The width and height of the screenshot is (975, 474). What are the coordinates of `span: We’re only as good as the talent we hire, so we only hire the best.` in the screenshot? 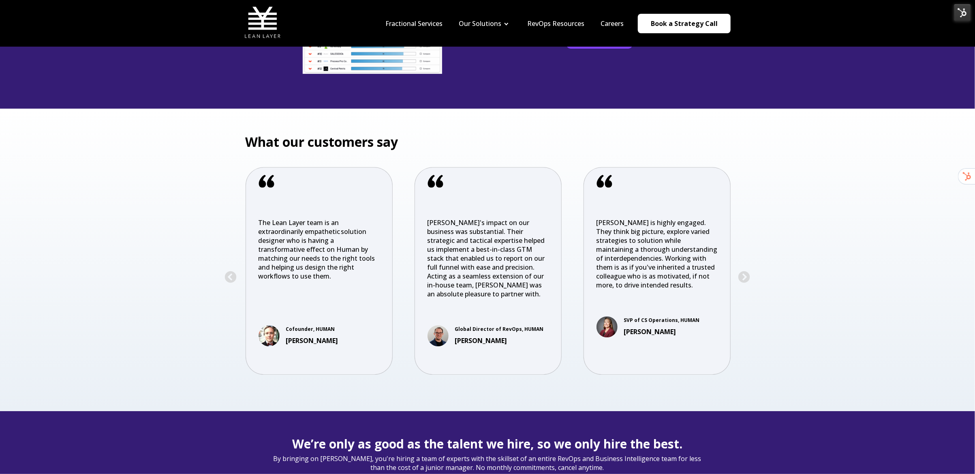 It's located at (488, 443).